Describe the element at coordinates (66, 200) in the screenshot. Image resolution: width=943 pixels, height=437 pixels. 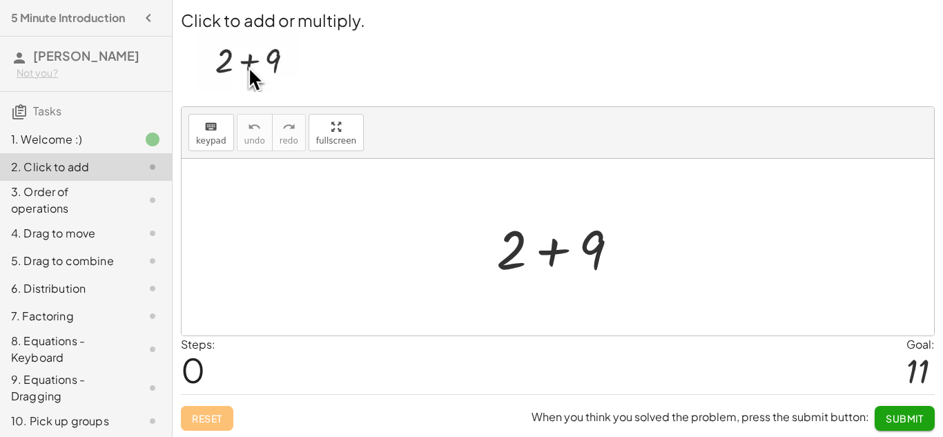
I see `div: 3. Order of operations` at that location.